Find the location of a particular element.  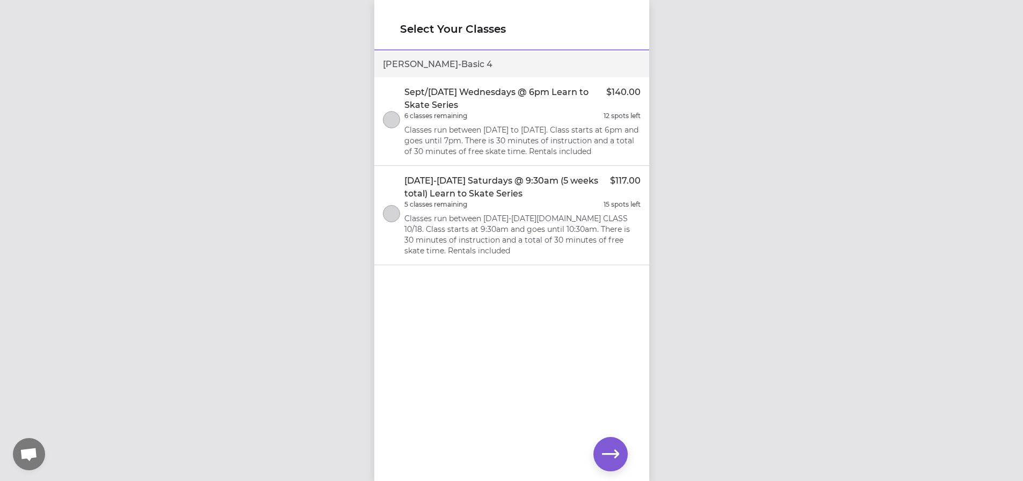

p: 12 spots left is located at coordinates (622, 116).